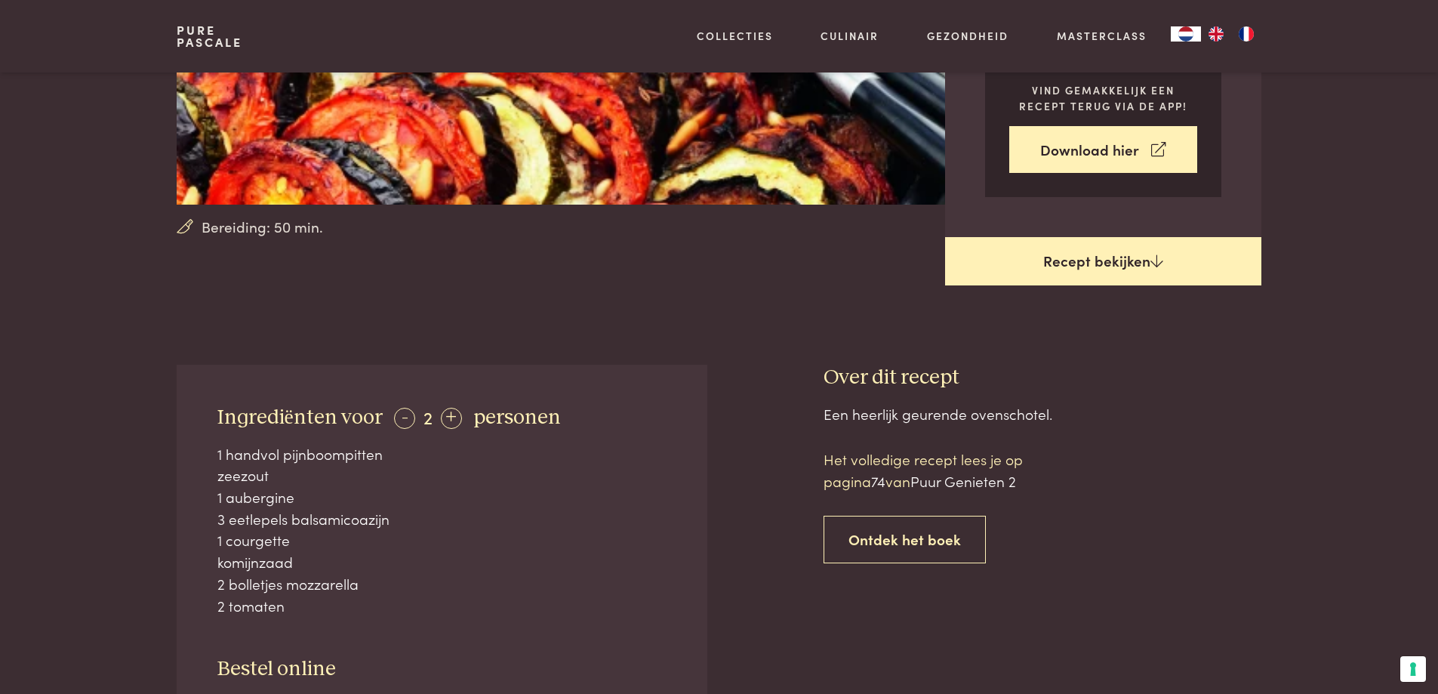 This screenshot has width=1438, height=694. I want to click on h3: Over dit recept, so click(1042, 377).